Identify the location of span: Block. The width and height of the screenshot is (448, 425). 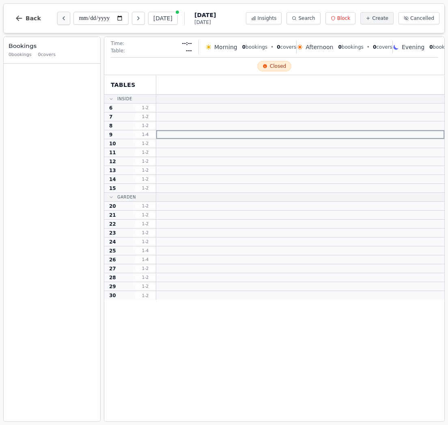
(344, 18).